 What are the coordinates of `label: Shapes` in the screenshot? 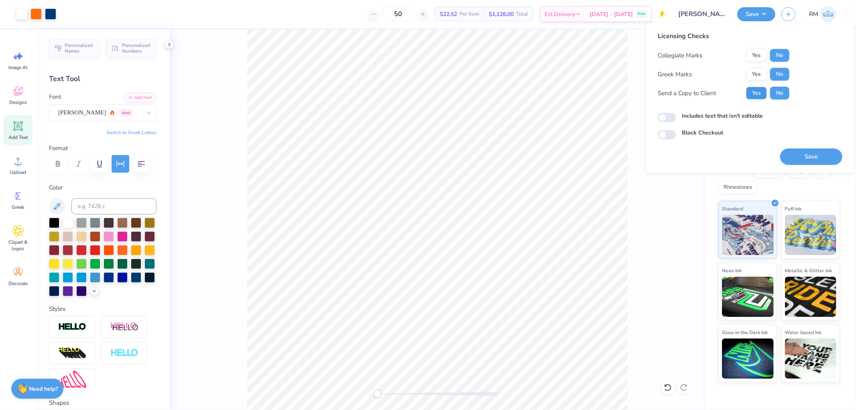 It's located at (59, 403).